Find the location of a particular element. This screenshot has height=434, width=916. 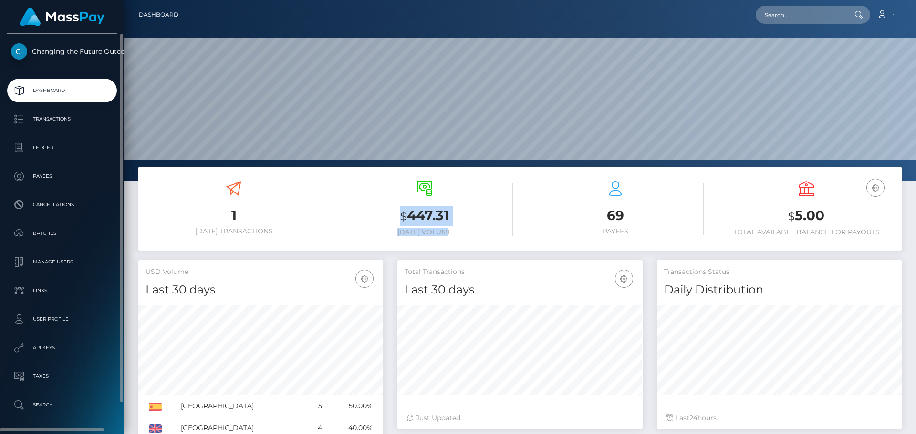

p: Ledger is located at coordinates (62, 148).